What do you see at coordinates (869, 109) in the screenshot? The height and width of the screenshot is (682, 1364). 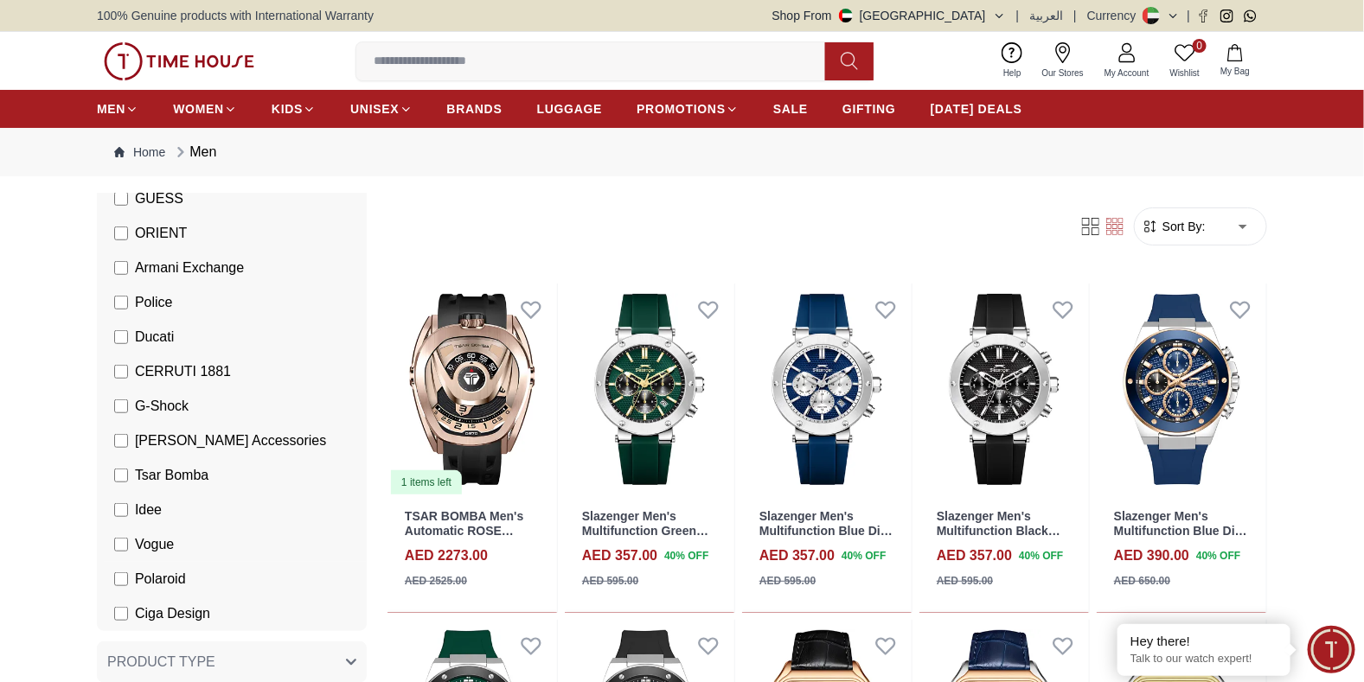 I see `a: GIFTING` at bounding box center [869, 109].